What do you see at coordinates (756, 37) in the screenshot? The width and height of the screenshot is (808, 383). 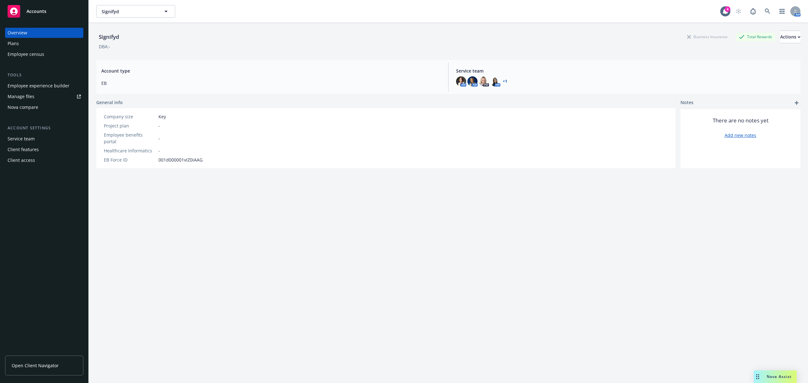 I see `div: Total Rewards` at bounding box center [756, 37].